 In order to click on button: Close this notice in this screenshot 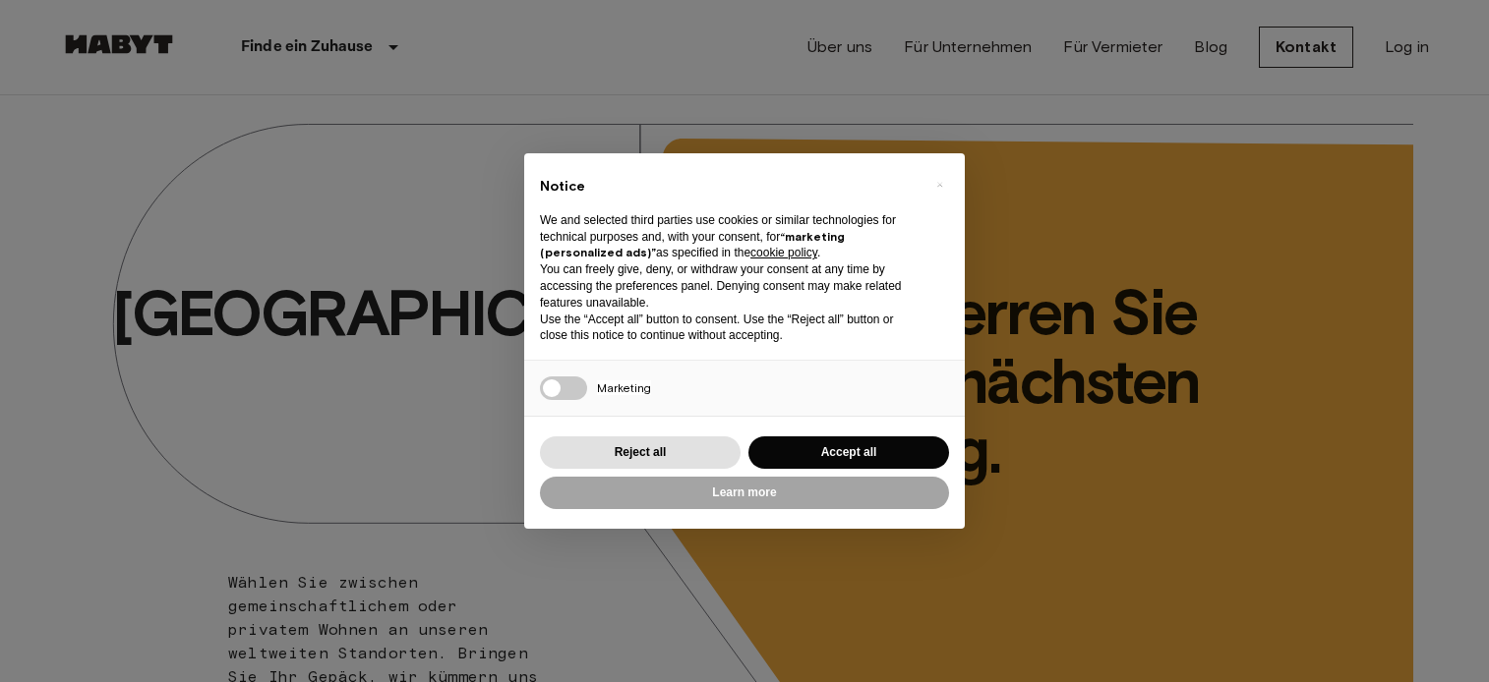, I will do `click(939, 185)`.